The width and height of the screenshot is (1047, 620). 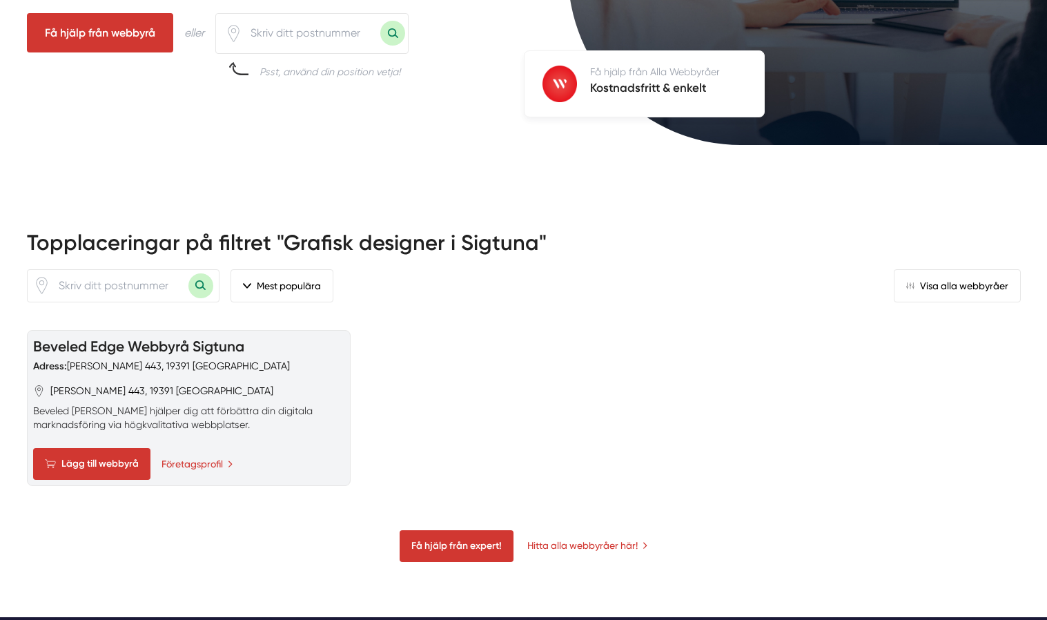 What do you see at coordinates (282, 286) in the screenshot?
I see `button: Mest populära` at bounding box center [282, 286].